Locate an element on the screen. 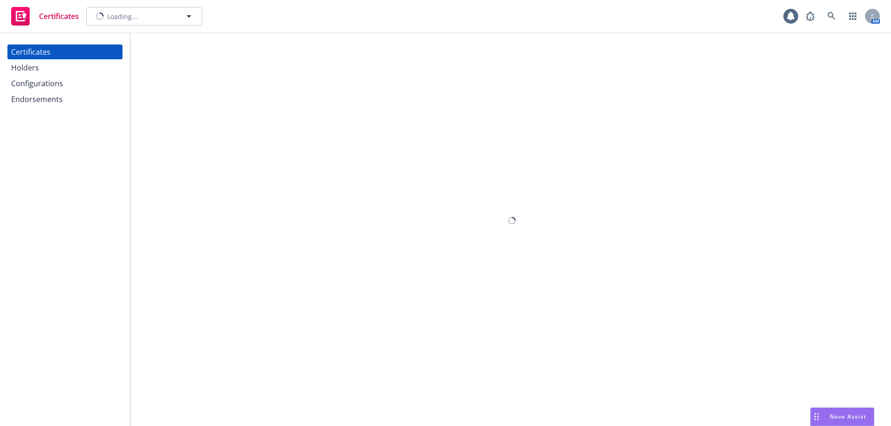  div: Drag to move is located at coordinates (816, 417).